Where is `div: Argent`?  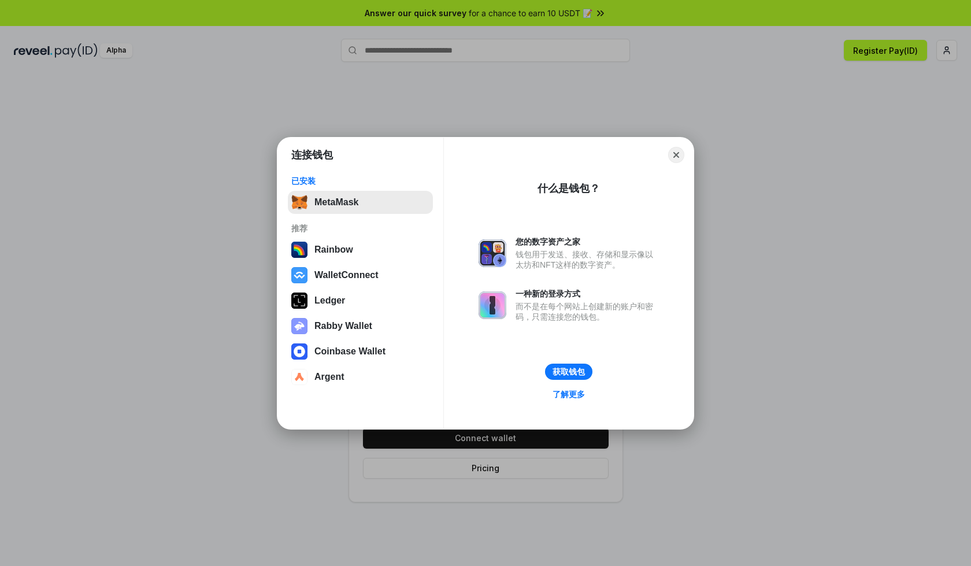 div: Argent is located at coordinates (330, 377).